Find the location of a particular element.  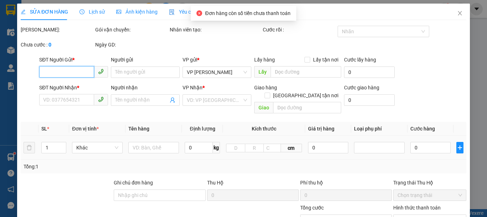

span: Giao hàng is located at coordinates (266, 87).